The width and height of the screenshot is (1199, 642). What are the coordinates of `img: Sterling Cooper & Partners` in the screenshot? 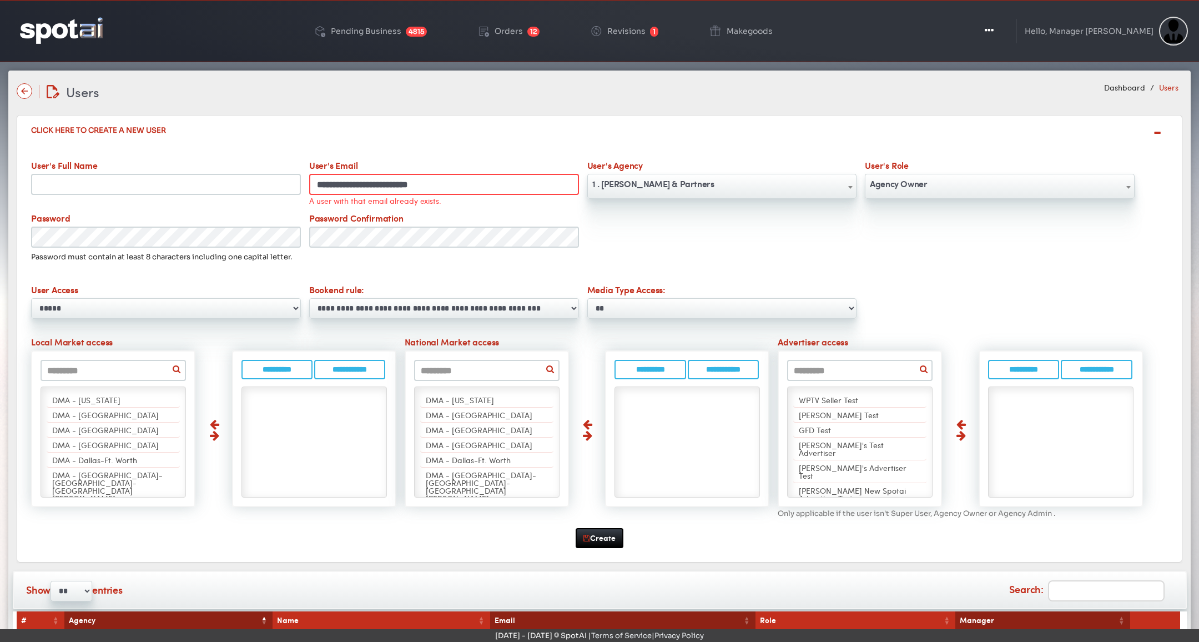 It's located at (1173, 31).